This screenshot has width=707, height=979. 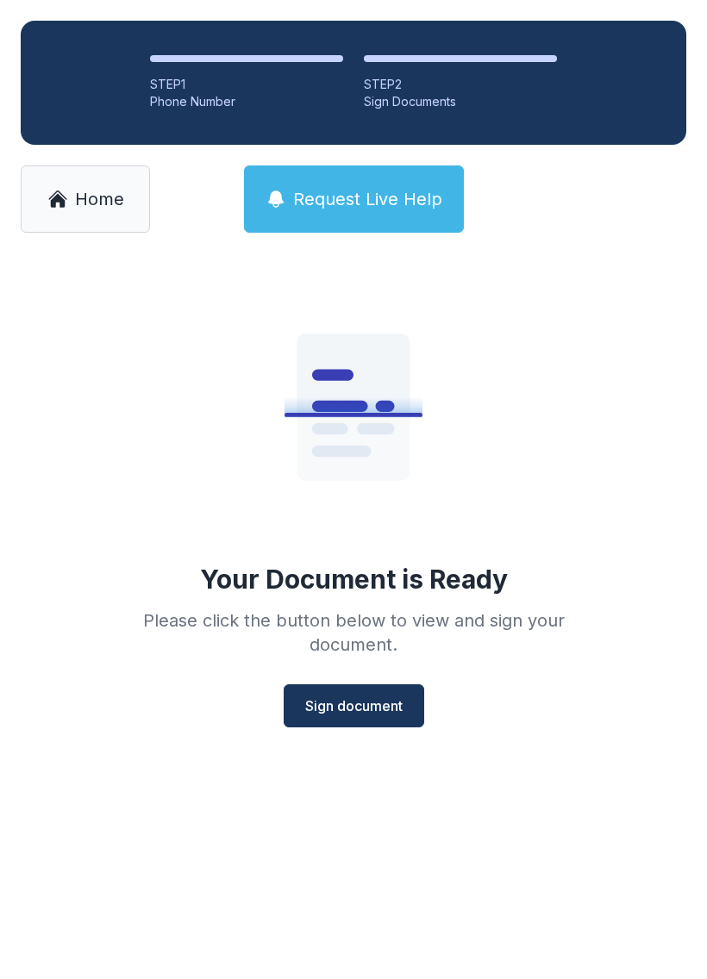 What do you see at coordinates (353, 633) in the screenshot?
I see `div: Please click the button below to view and sign your document.` at bounding box center [353, 633].